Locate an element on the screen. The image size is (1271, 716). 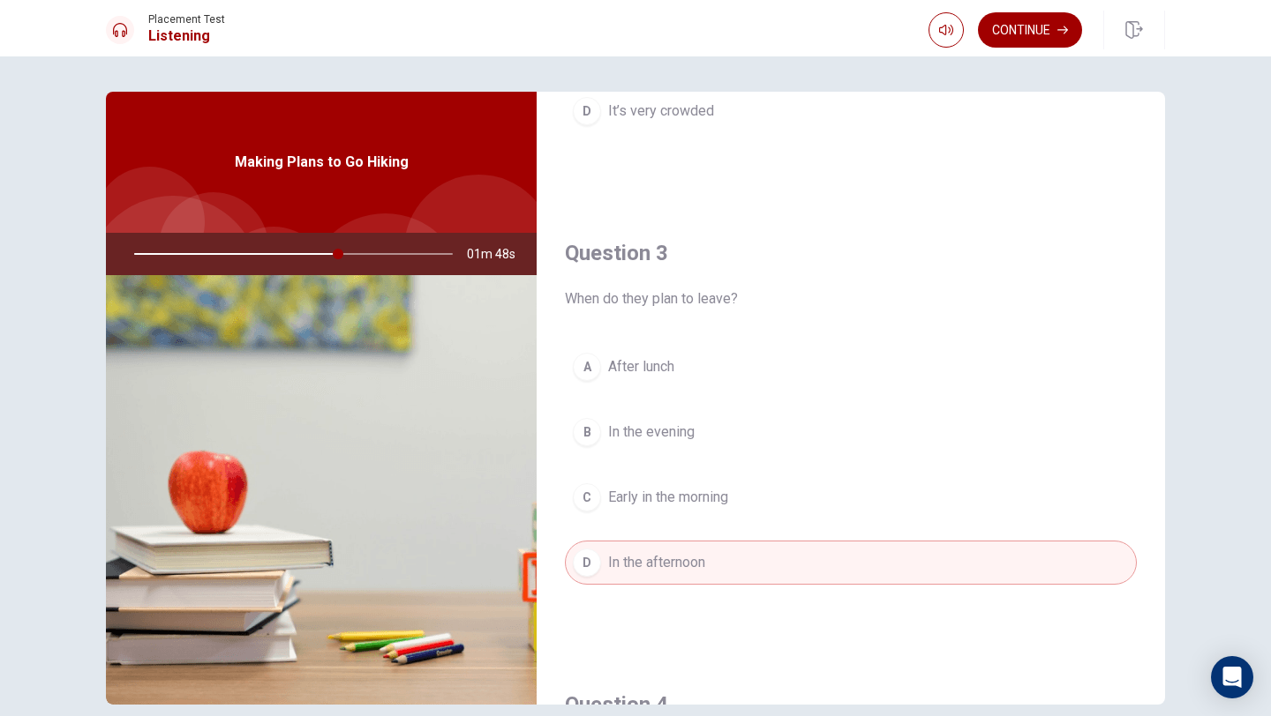
h4: Question 3 is located at coordinates (851, 253).